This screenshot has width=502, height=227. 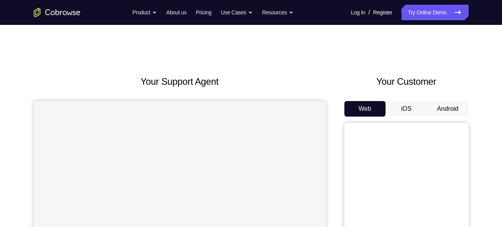 I want to click on button: Resources, so click(x=278, y=12).